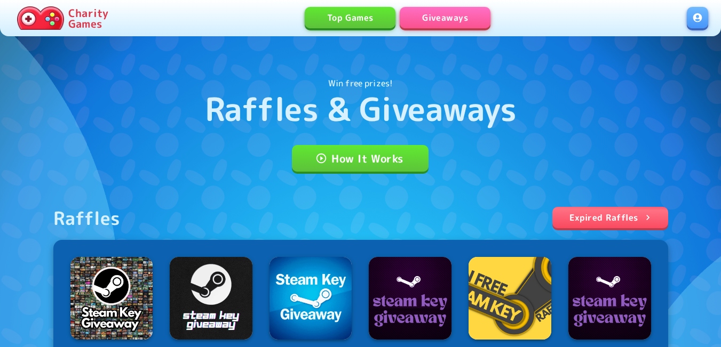  Describe the element at coordinates (88, 18) in the screenshot. I see `p: Charity Games` at that location.